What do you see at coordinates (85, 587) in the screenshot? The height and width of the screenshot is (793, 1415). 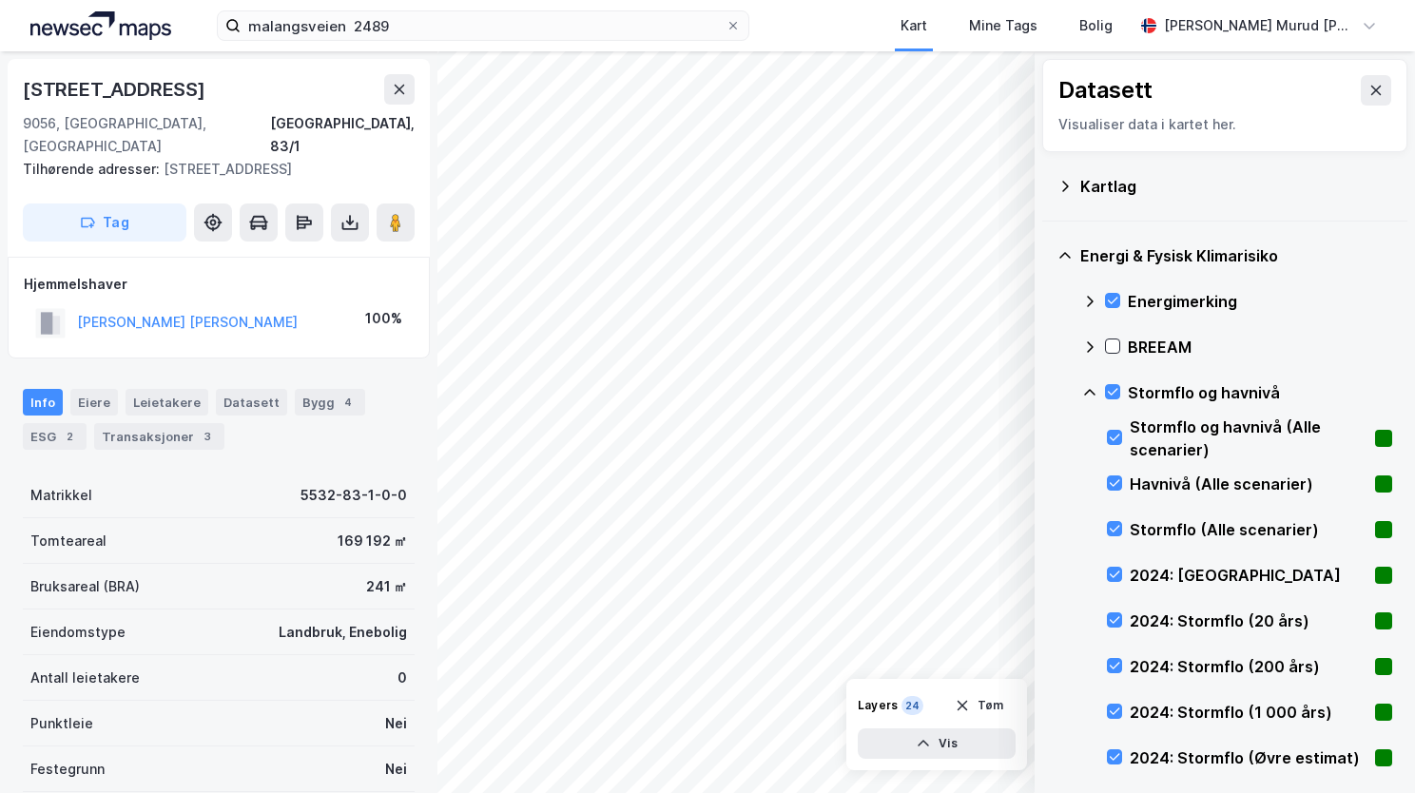 I see `div: Bruksareal (BRA)` at bounding box center [85, 587].